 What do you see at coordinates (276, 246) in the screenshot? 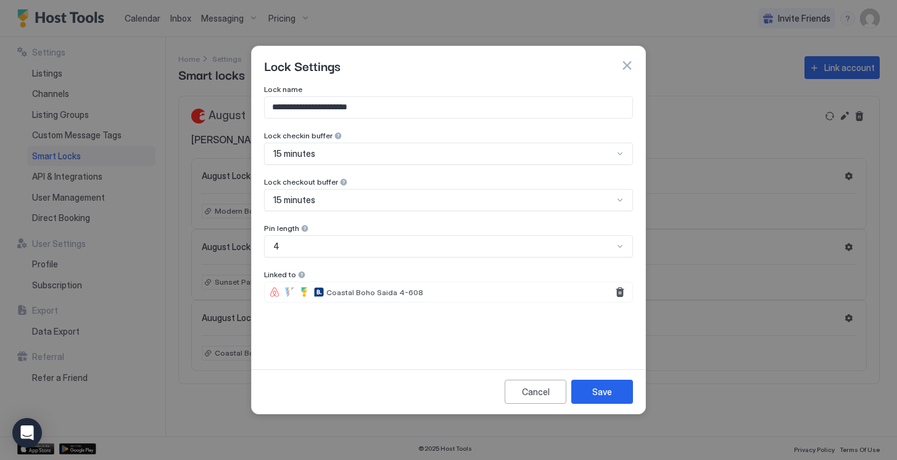
I see `span: 4` at bounding box center [276, 246].